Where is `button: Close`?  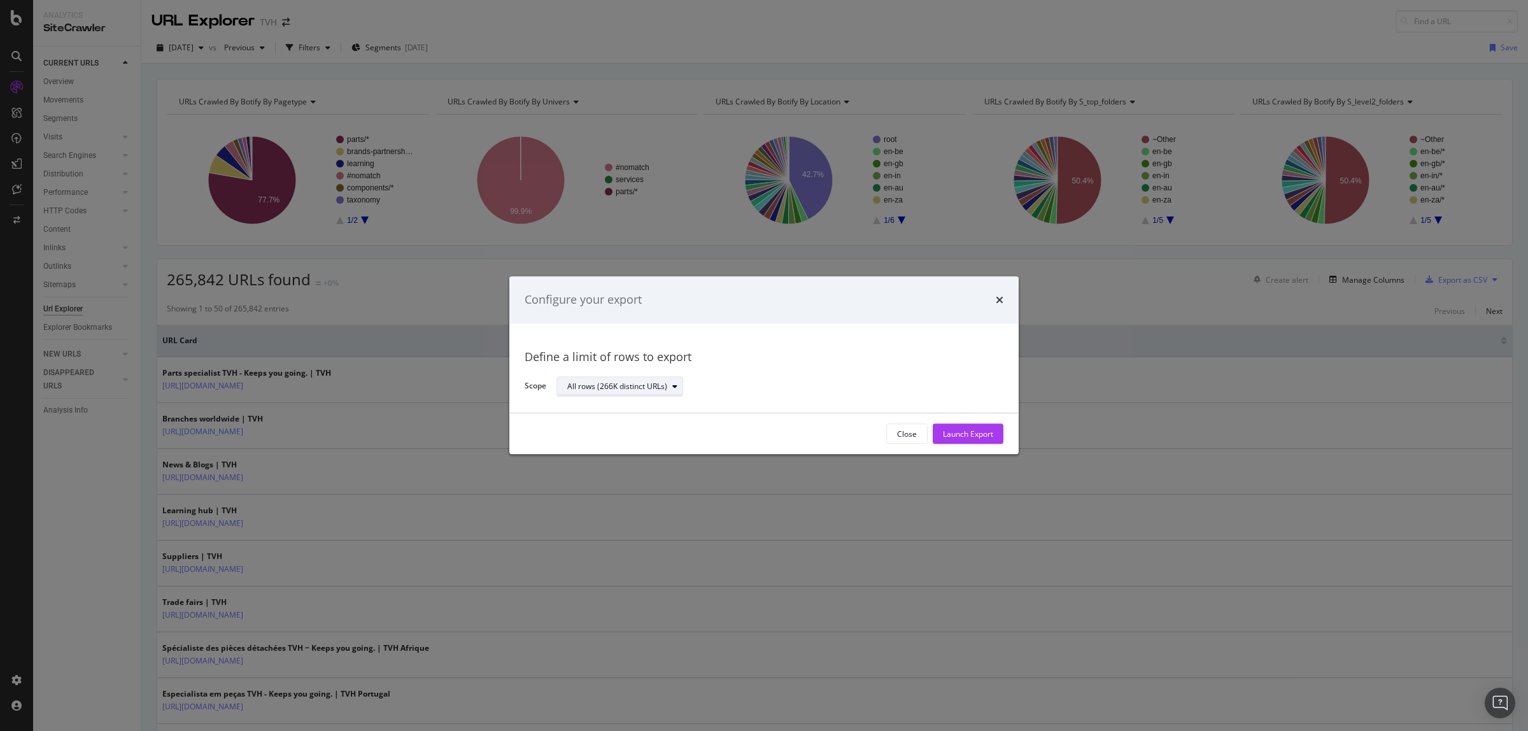 button: Close is located at coordinates (907, 434).